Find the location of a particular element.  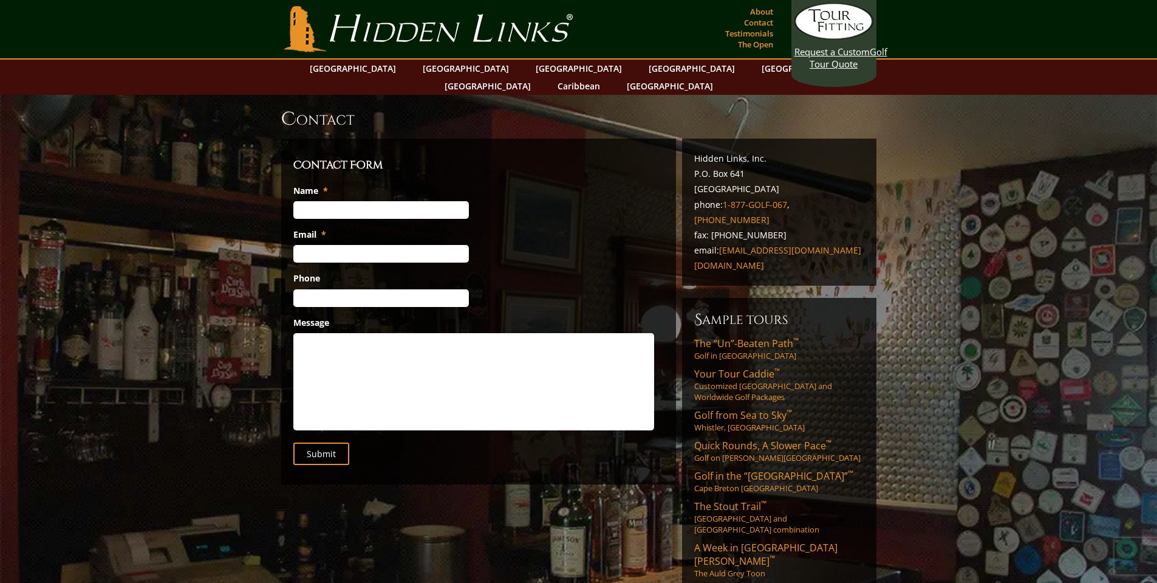

h3: Contact Form is located at coordinates (479, 165).